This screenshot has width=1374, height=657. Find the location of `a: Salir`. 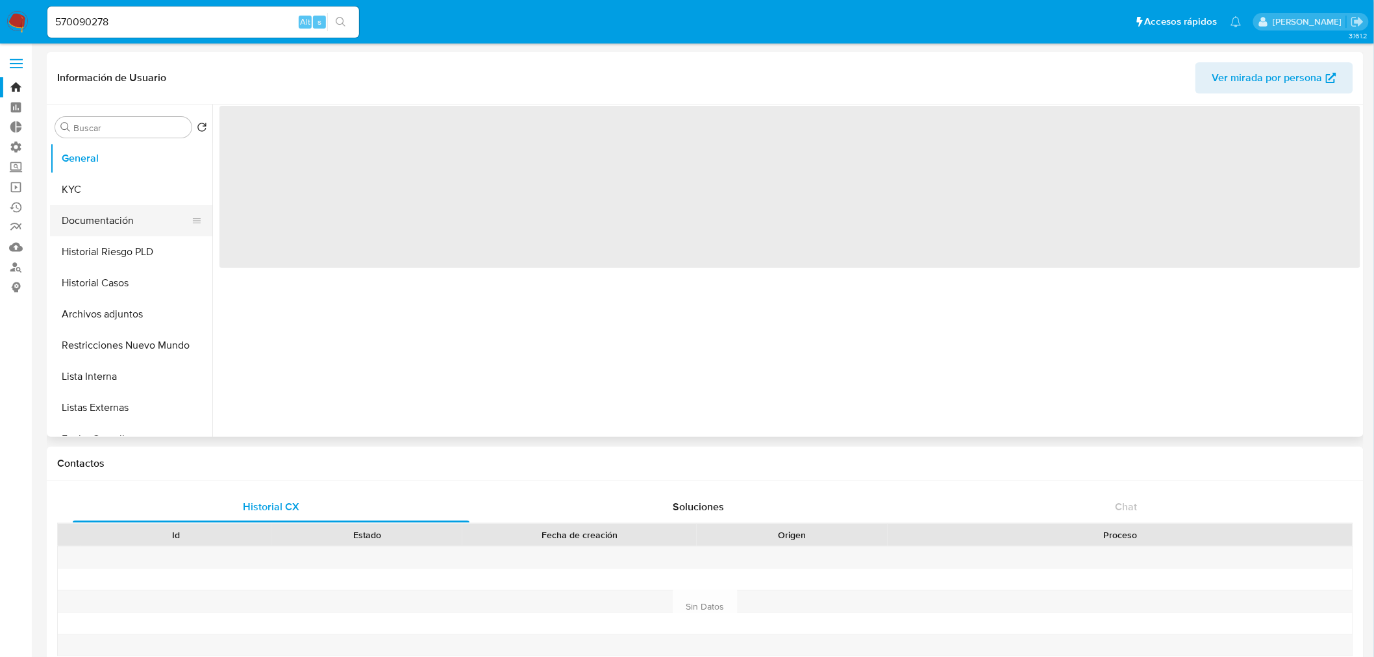

a: Salir is located at coordinates (1357, 21).